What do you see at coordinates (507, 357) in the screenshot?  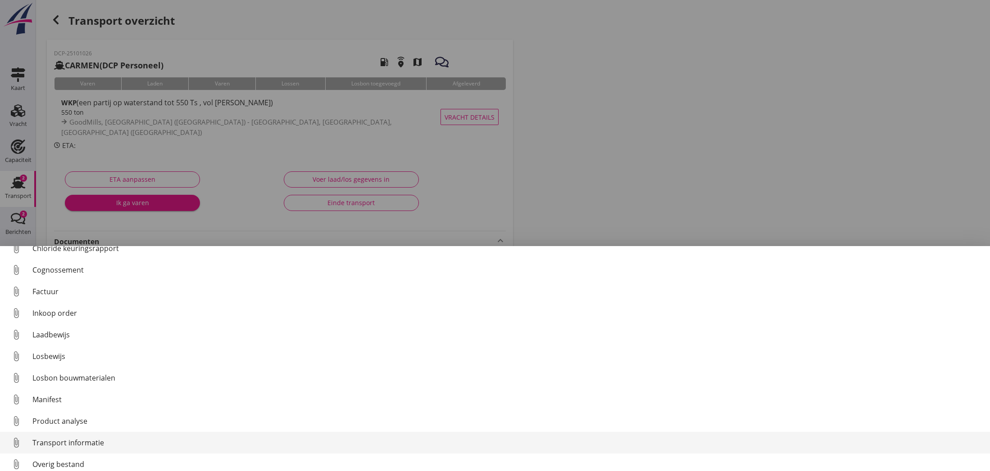 I see `div: Losbewijs` at bounding box center [507, 357].